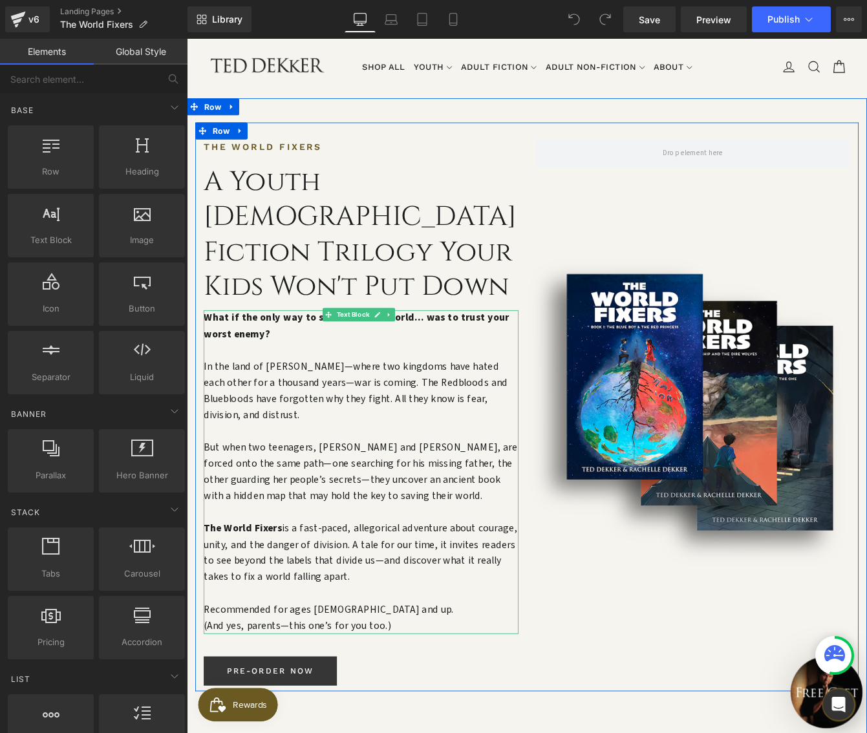  I want to click on span: Tabs, so click(50, 573).